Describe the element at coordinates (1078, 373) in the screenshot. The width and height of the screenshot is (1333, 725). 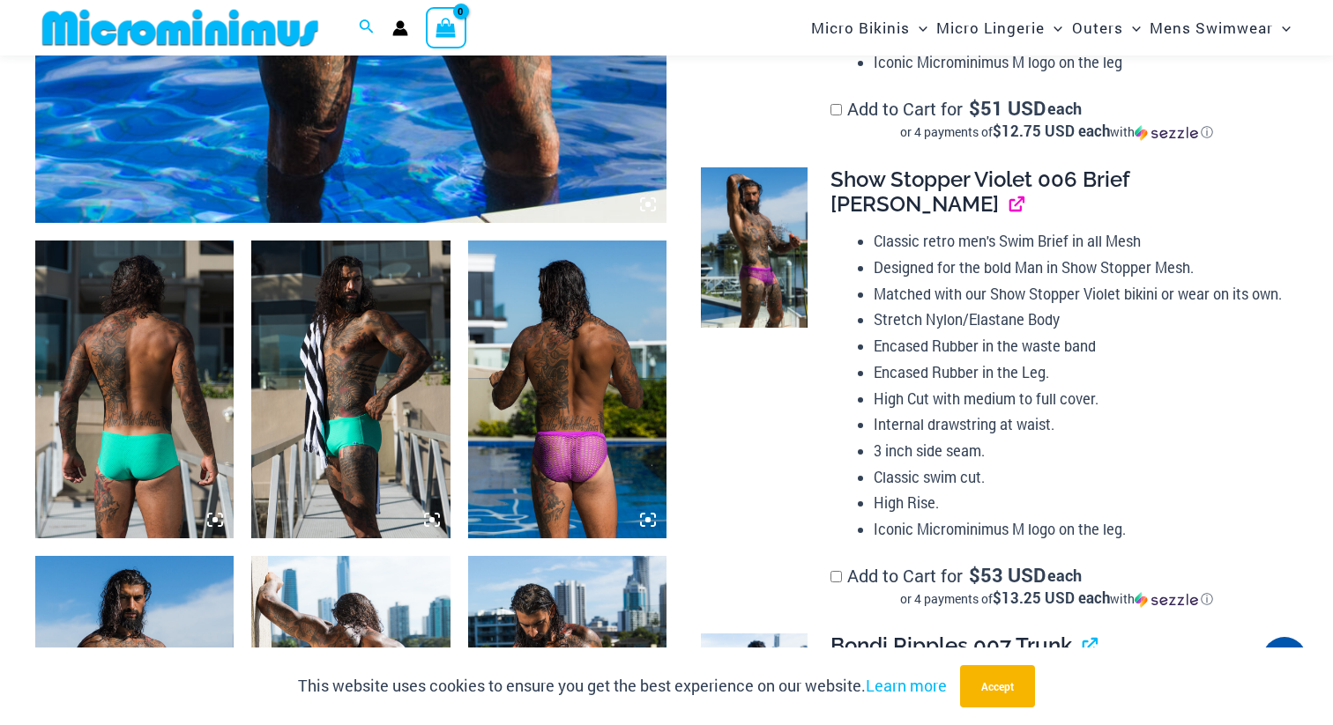
I see `li: Encased Rubber in the Leg.` at that location.